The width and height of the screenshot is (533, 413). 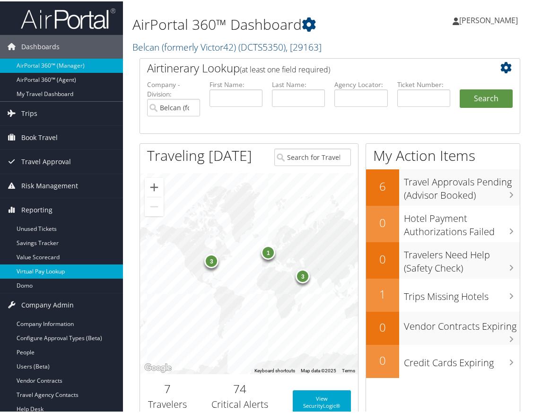 What do you see at coordinates (154, 186) in the screenshot?
I see `button: Zoom in` at bounding box center [154, 186].